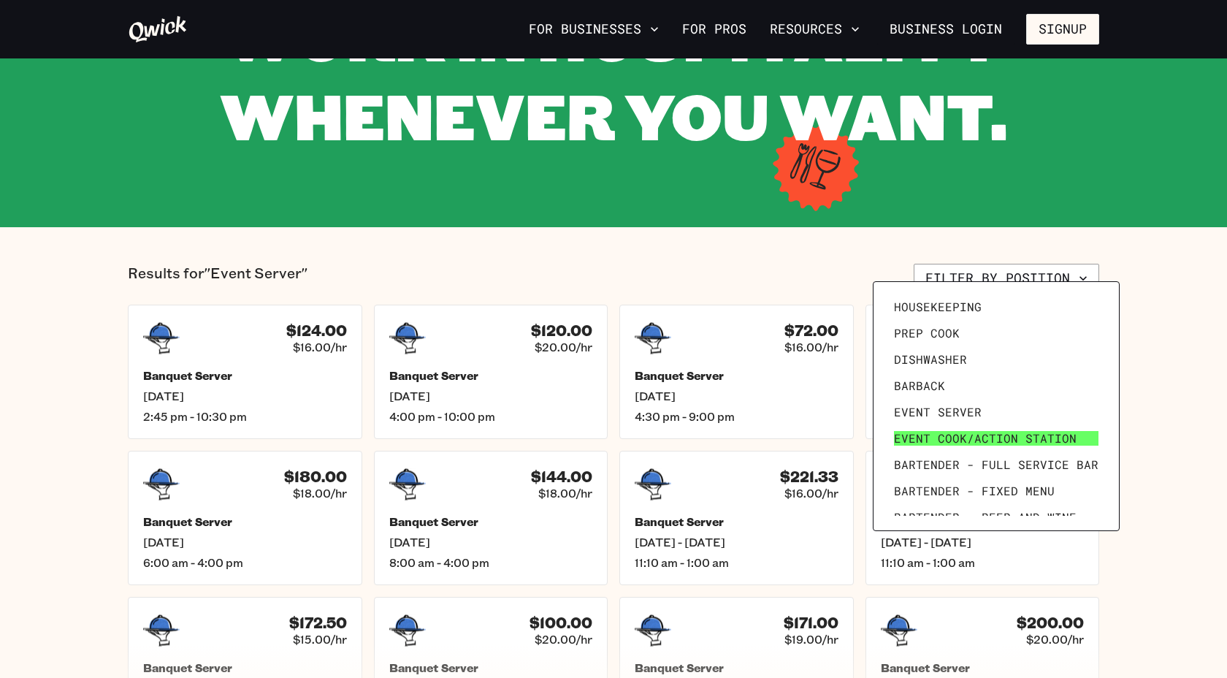 The width and height of the screenshot is (1227, 678). Describe the element at coordinates (938, 307) in the screenshot. I see `span: Housekeeping` at that location.